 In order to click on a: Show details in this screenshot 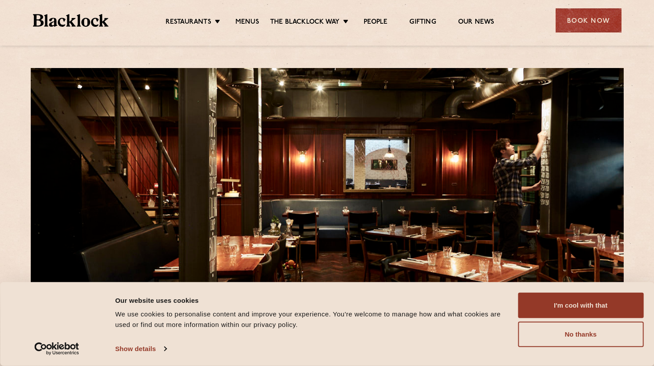, I will do `click(141, 349)`.